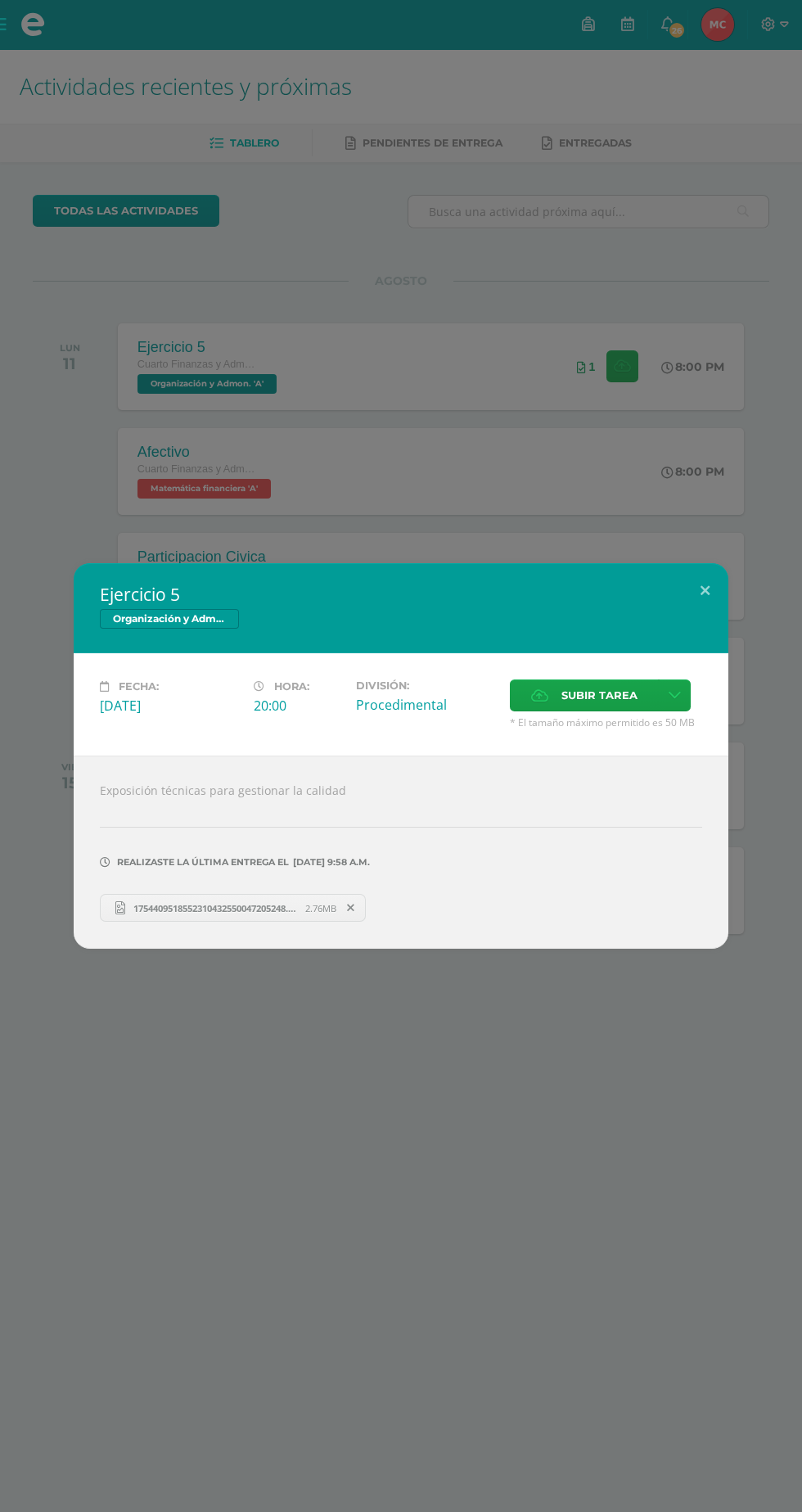 This screenshot has height=1512, width=802. I want to click on span: Organización y Admon., so click(170, 619).